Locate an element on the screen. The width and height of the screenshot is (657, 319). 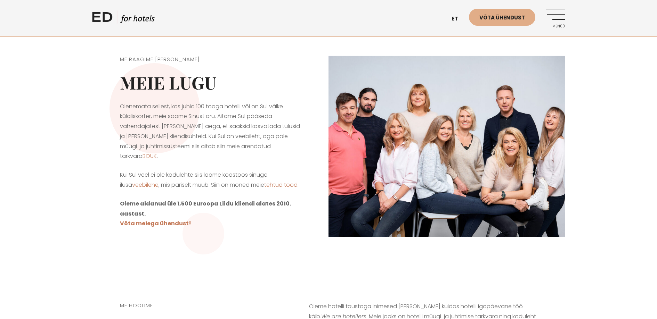
a: veebilehe is located at coordinates (145, 185).